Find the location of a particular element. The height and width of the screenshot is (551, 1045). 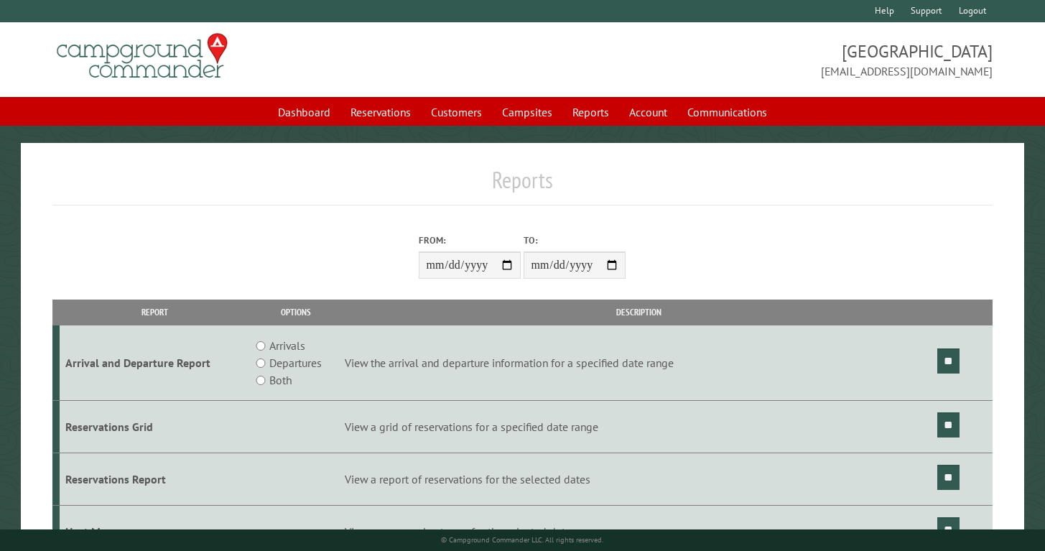

a: Reports is located at coordinates (590, 112).